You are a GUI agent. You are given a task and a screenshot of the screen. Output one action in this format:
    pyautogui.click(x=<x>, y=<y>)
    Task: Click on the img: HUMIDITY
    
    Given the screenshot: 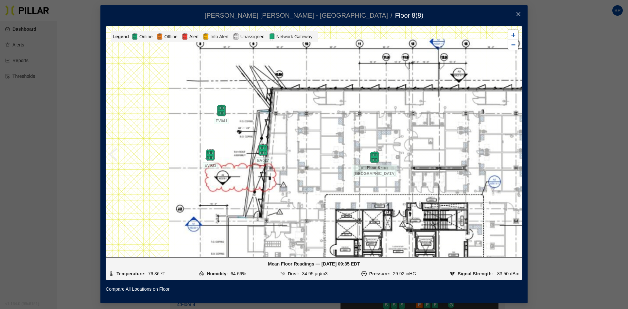 What is the action you would take?
    pyautogui.click(x=202, y=274)
    